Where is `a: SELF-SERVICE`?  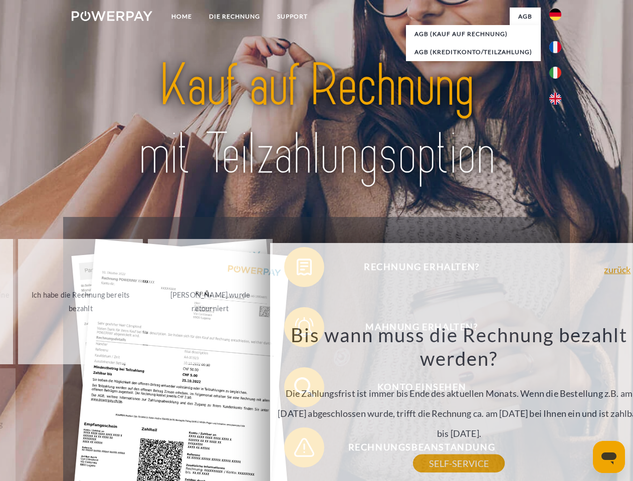
a: SELF-SERVICE is located at coordinates (458, 463).